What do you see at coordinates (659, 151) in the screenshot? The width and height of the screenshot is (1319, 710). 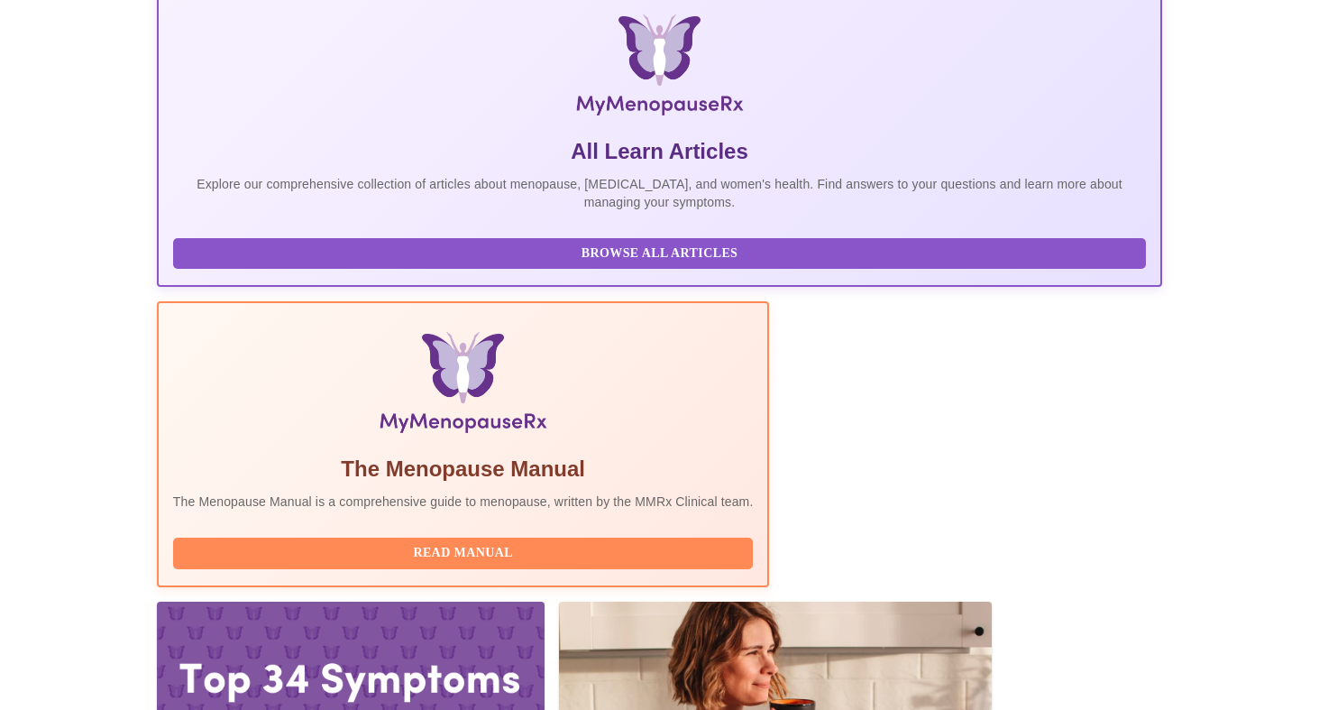 I see `h5: All Learn Articles` at bounding box center [659, 151].